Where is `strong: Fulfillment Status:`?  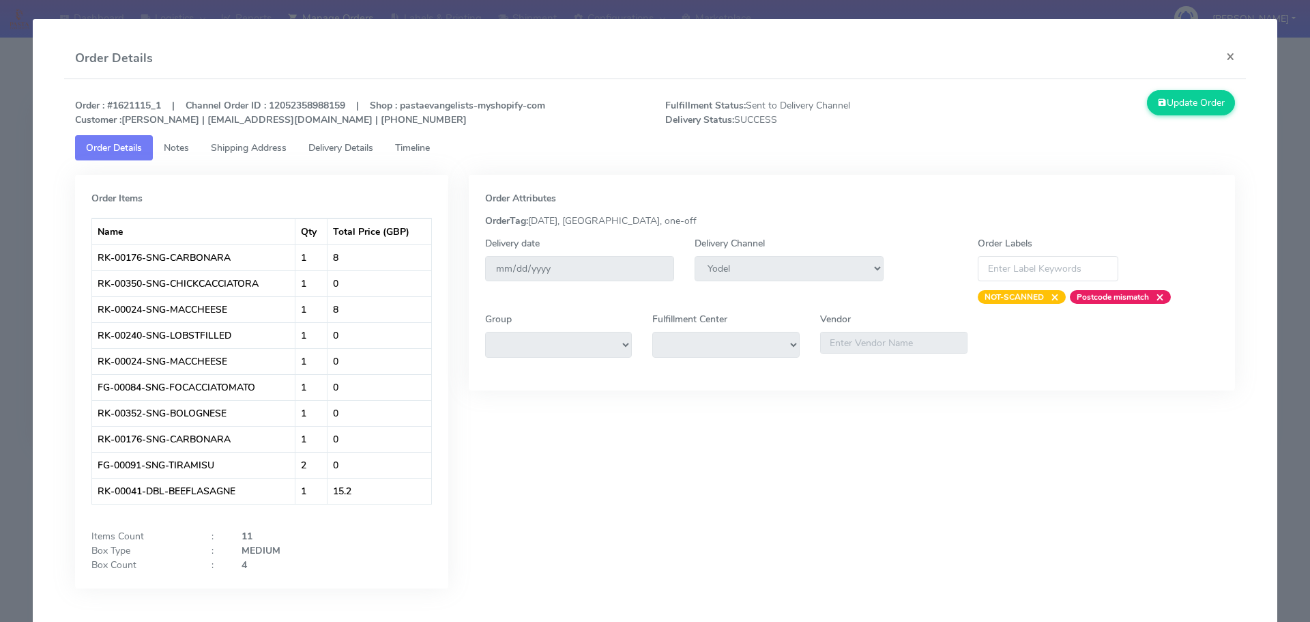 strong: Fulfillment Status: is located at coordinates (706, 105).